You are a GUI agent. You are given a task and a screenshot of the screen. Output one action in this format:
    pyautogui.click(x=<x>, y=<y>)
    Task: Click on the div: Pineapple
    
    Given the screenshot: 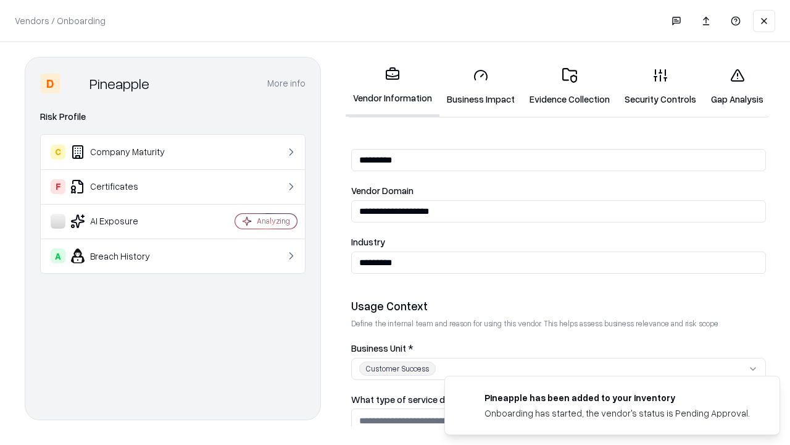 What is the action you would take?
    pyautogui.click(x=119, y=83)
    